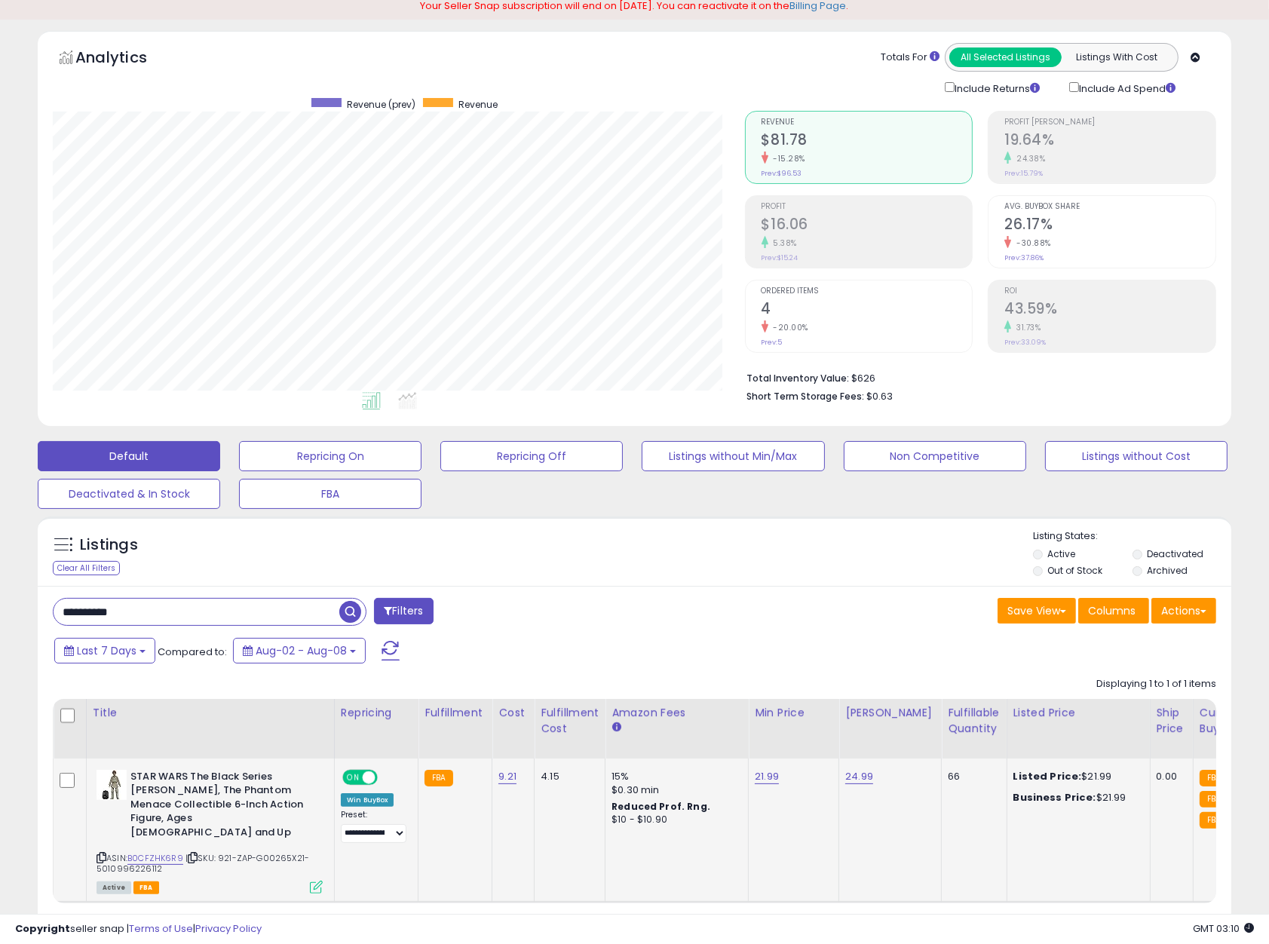 This screenshot has height=944, width=1269. What do you see at coordinates (1110, 141) in the screenshot?
I see `h2: 19.64%` at bounding box center [1110, 141].